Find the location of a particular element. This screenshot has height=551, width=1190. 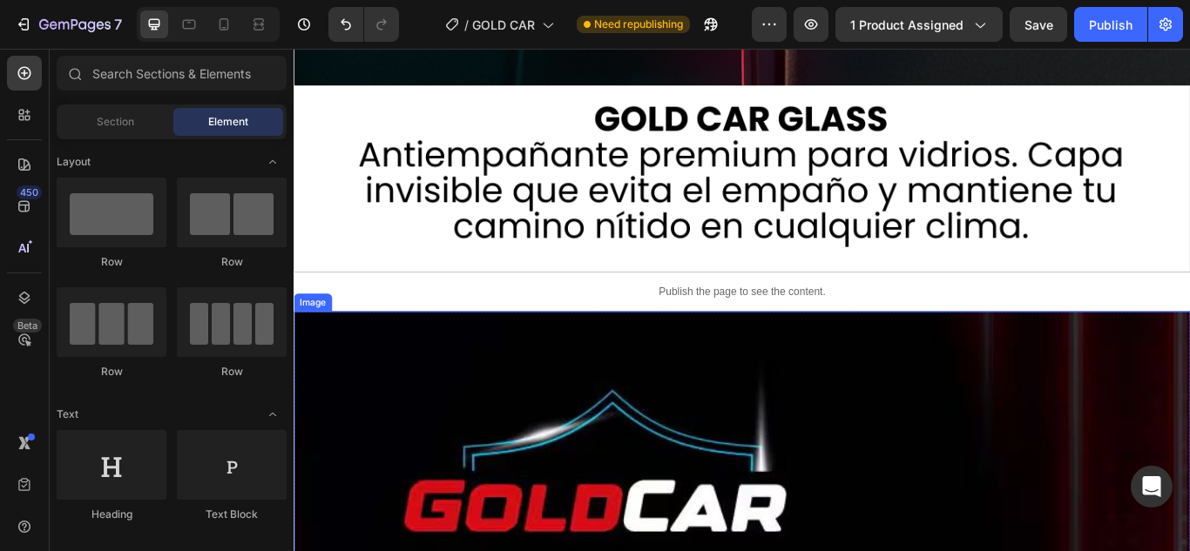

div: Beta is located at coordinates (27, 326).